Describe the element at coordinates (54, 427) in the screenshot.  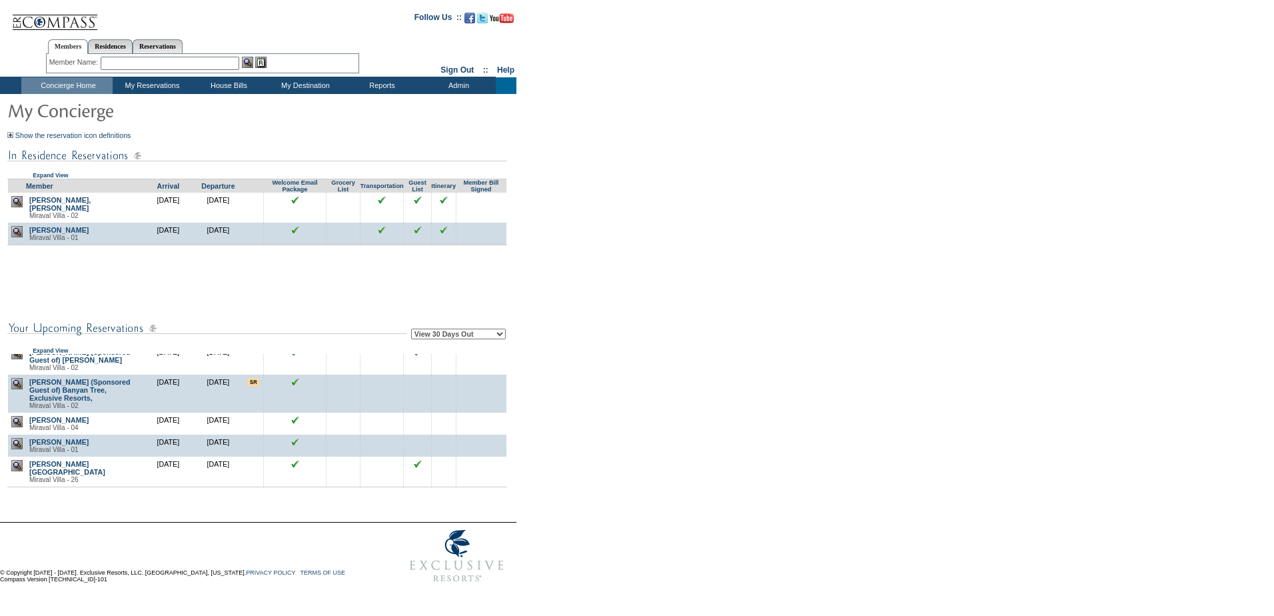
I see `span: Miraval Villa - 04` at that location.